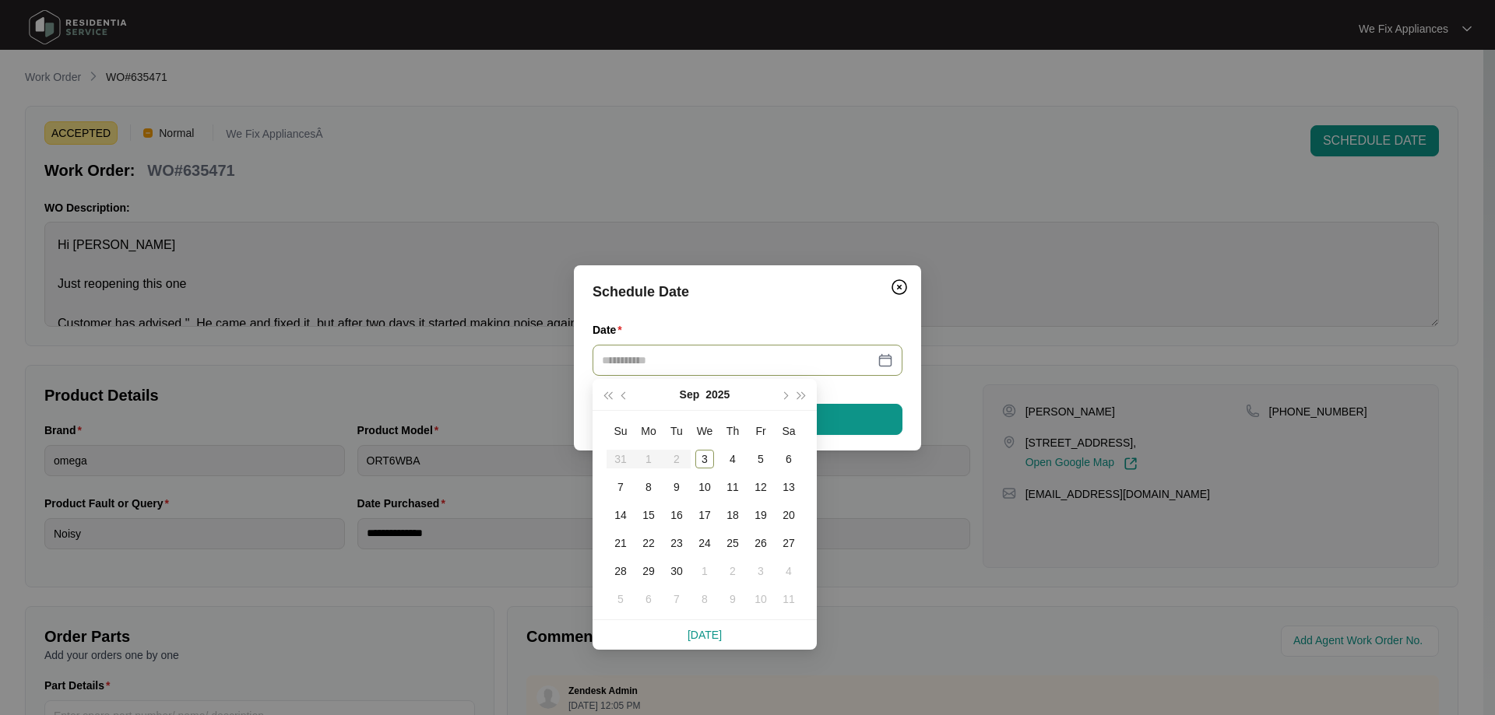 This screenshot has height=715, width=1495. Describe the element at coordinates (648, 543) in the screenshot. I see `div: 22` at that location.